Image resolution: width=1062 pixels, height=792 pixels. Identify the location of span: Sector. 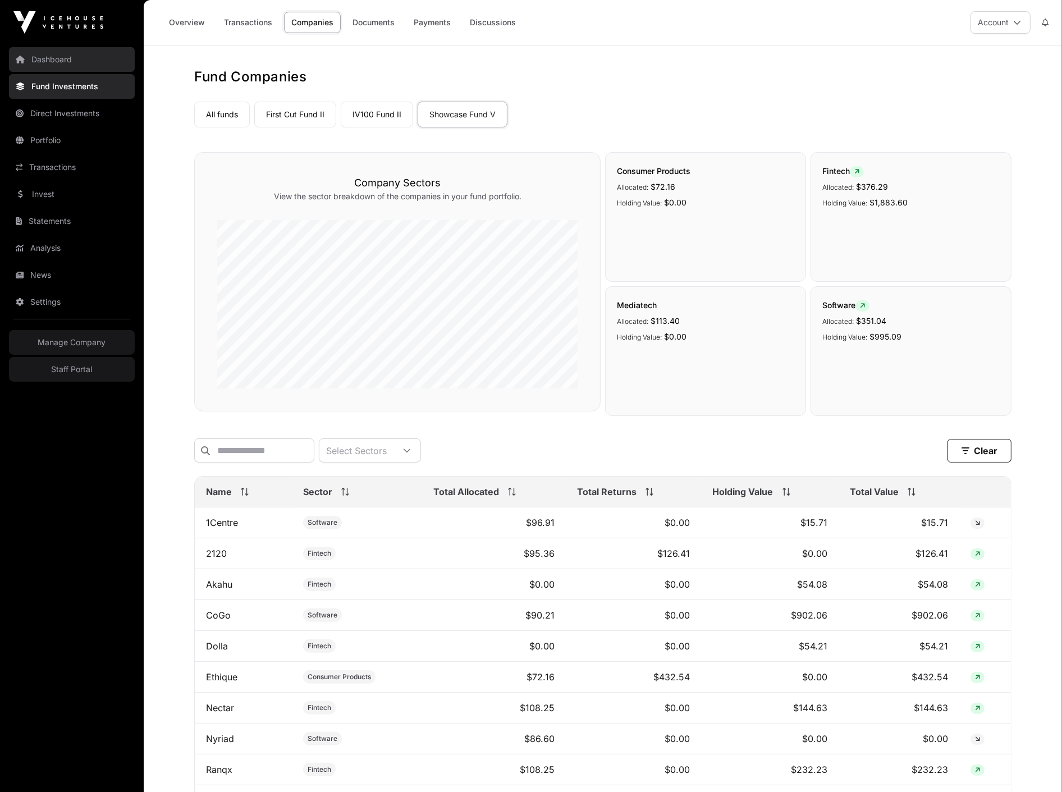
(318, 492).